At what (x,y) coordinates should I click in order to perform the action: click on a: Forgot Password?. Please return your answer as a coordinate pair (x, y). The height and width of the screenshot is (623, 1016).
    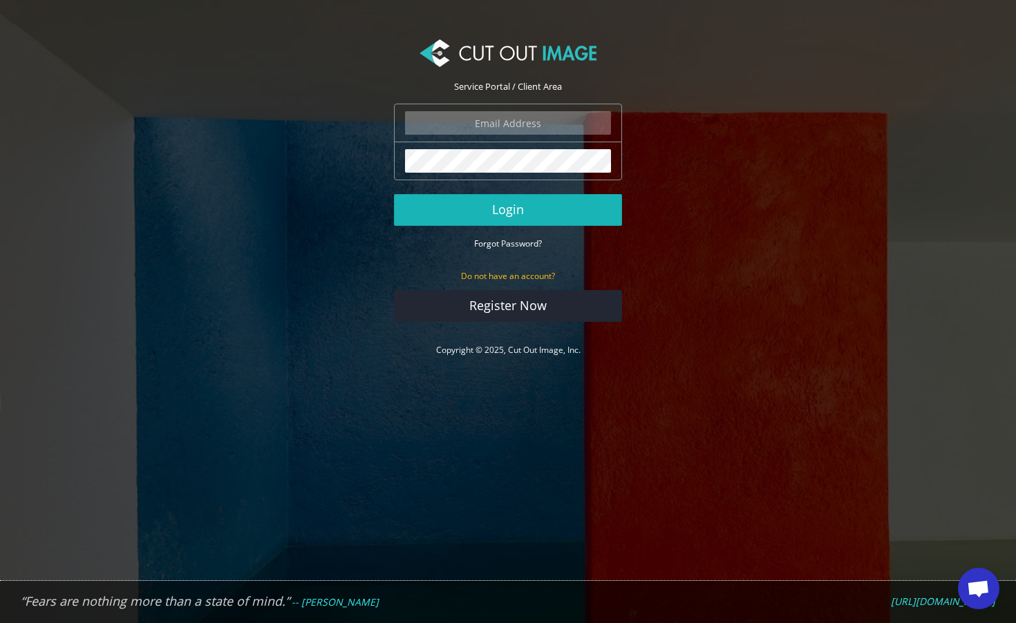
    Looking at the image, I should click on (508, 243).